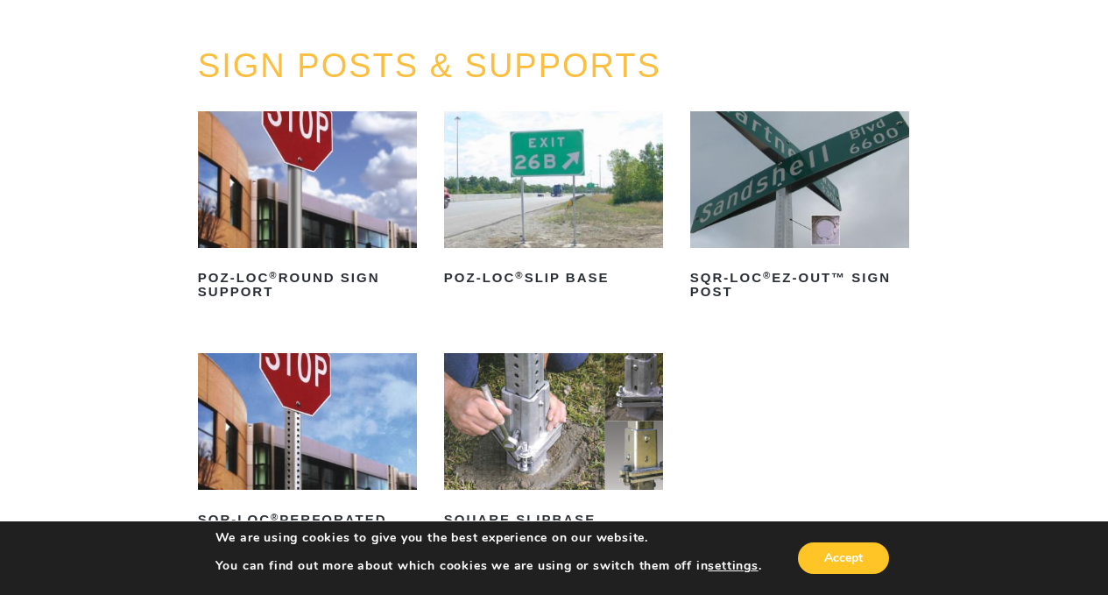  What do you see at coordinates (553, 526) in the screenshot?
I see `h2: Square Slipbase Breakaway System` at bounding box center [553, 526].